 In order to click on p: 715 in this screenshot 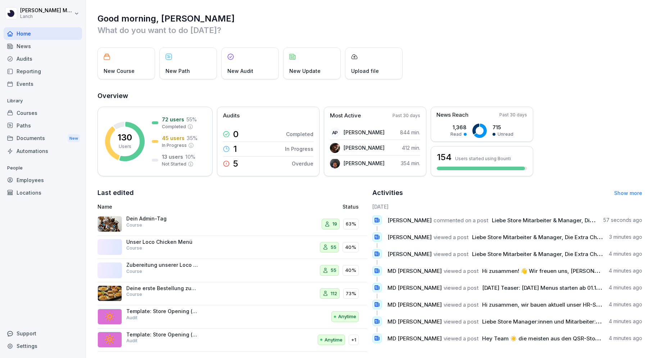, I will do `click(503, 127)`.